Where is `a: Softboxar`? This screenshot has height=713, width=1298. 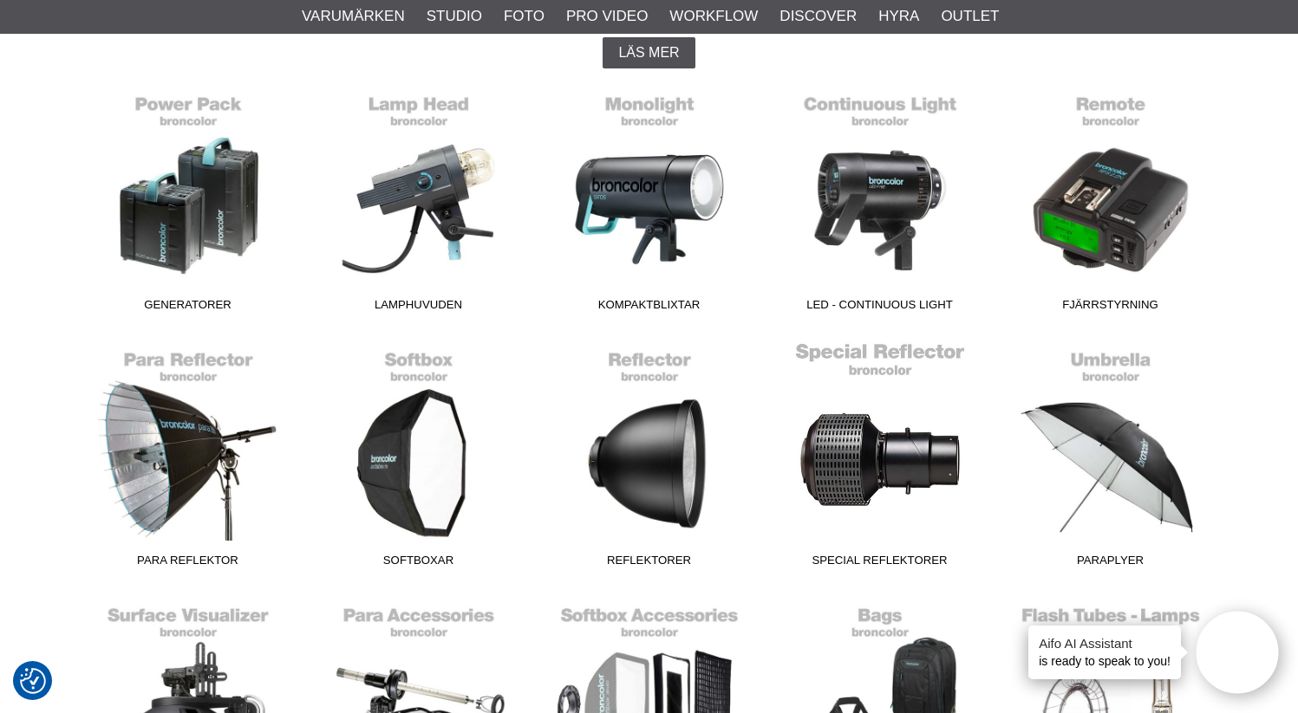 a: Softboxar is located at coordinates (419, 459).